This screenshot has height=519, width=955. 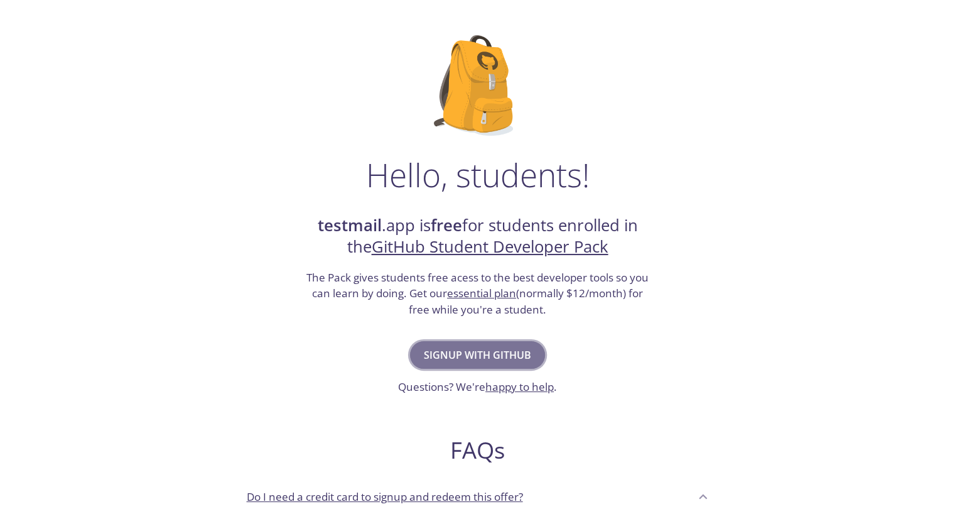 What do you see at coordinates (477, 355) in the screenshot?
I see `span: Signup with GitHub` at bounding box center [477, 355].